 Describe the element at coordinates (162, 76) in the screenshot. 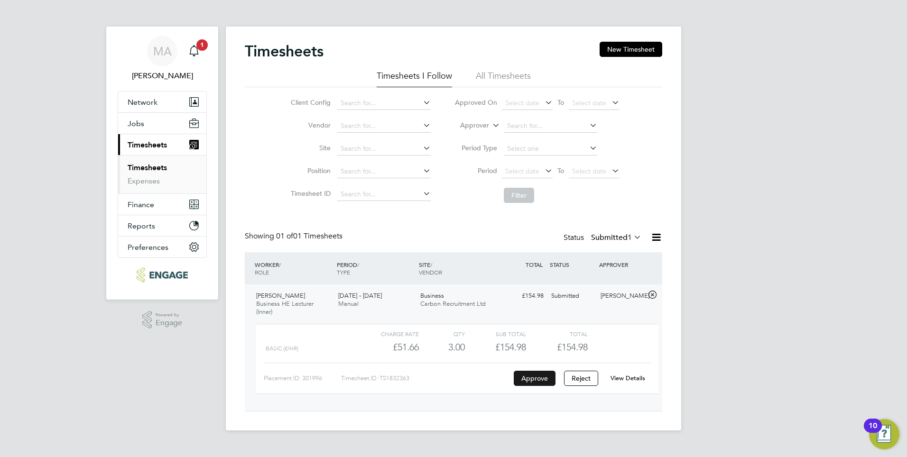

I see `span: Mahnaz Asgari Joorshari` at that location.